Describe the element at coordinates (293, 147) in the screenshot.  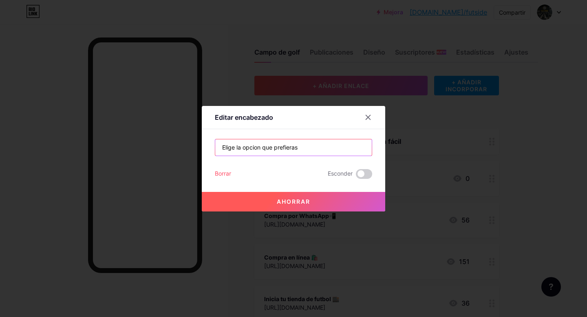
I see `input: Título` at that location.